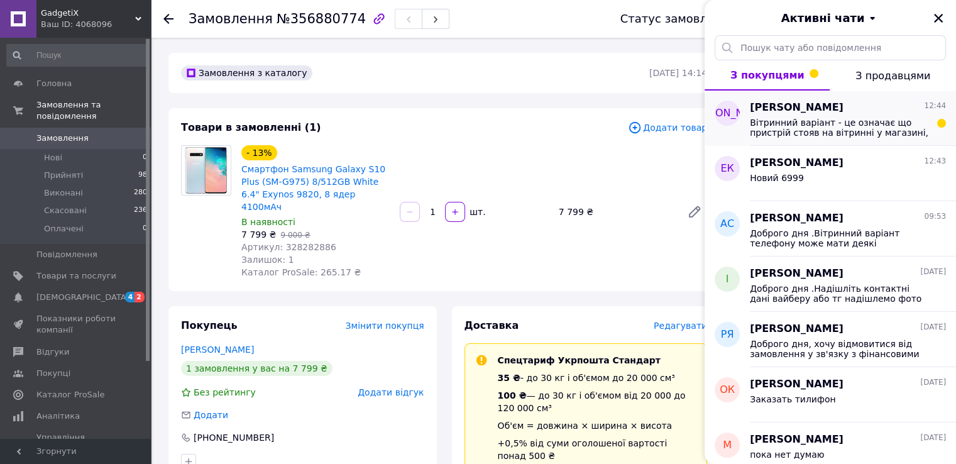 The height and width of the screenshot is (464, 956). I want to click on span: Додати, so click(211, 415).